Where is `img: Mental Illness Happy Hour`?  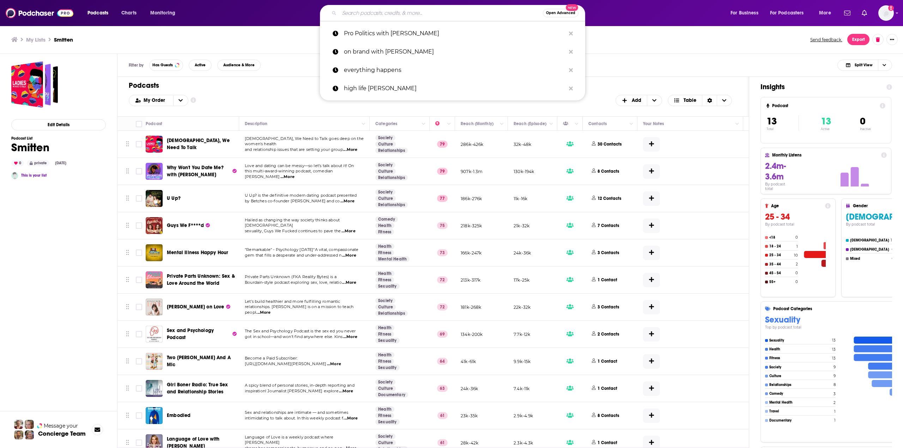
img: Mental Illness Happy Hour is located at coordinates (154, 253).